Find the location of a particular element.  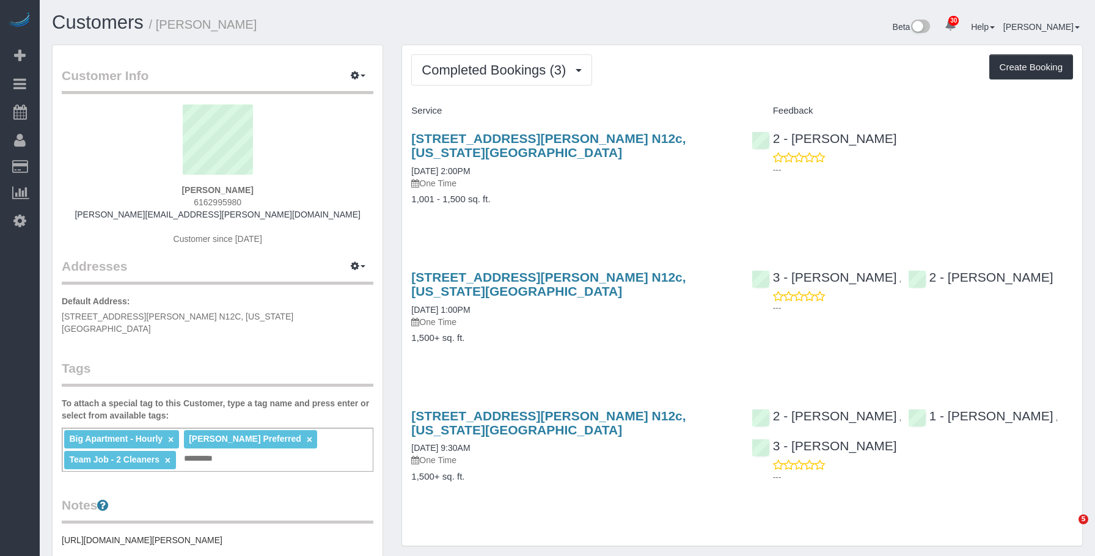

button: Create Booking is located at coordinates (1031, 67).